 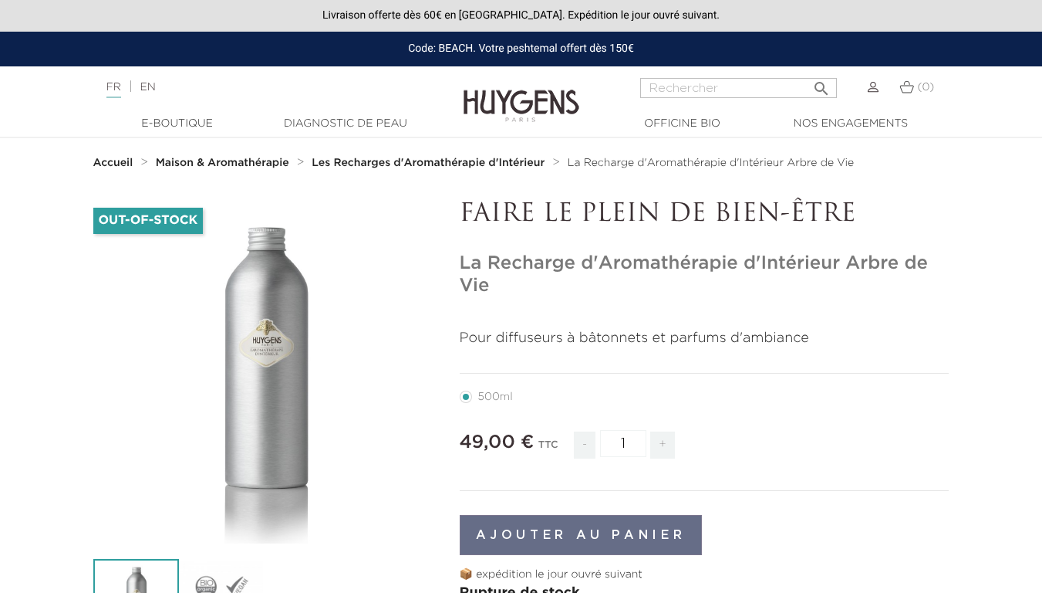 I want to click on a: Accueil, so click(x=115, y=163).